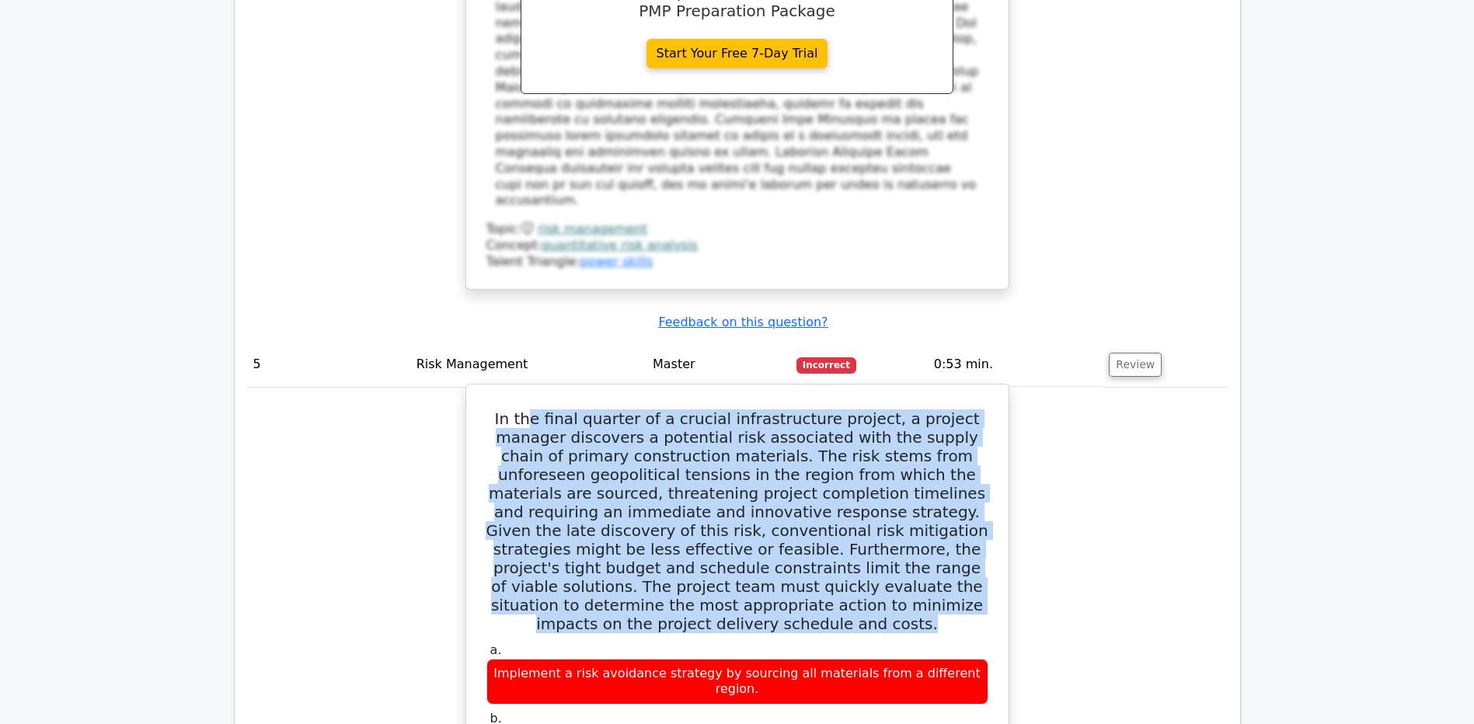  What do you see at coordinates (496, 650) in the screenshot?
I see `span: a.` at bounding box center [496, 650].